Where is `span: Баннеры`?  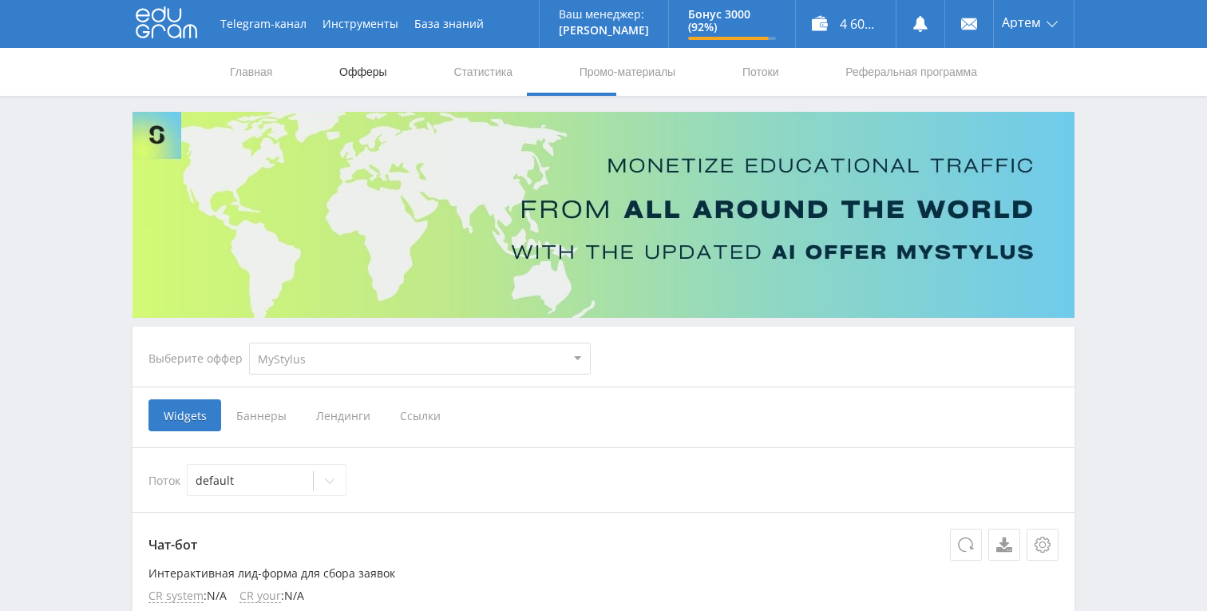 span: Баннеры is located at coordinates (261, 415).